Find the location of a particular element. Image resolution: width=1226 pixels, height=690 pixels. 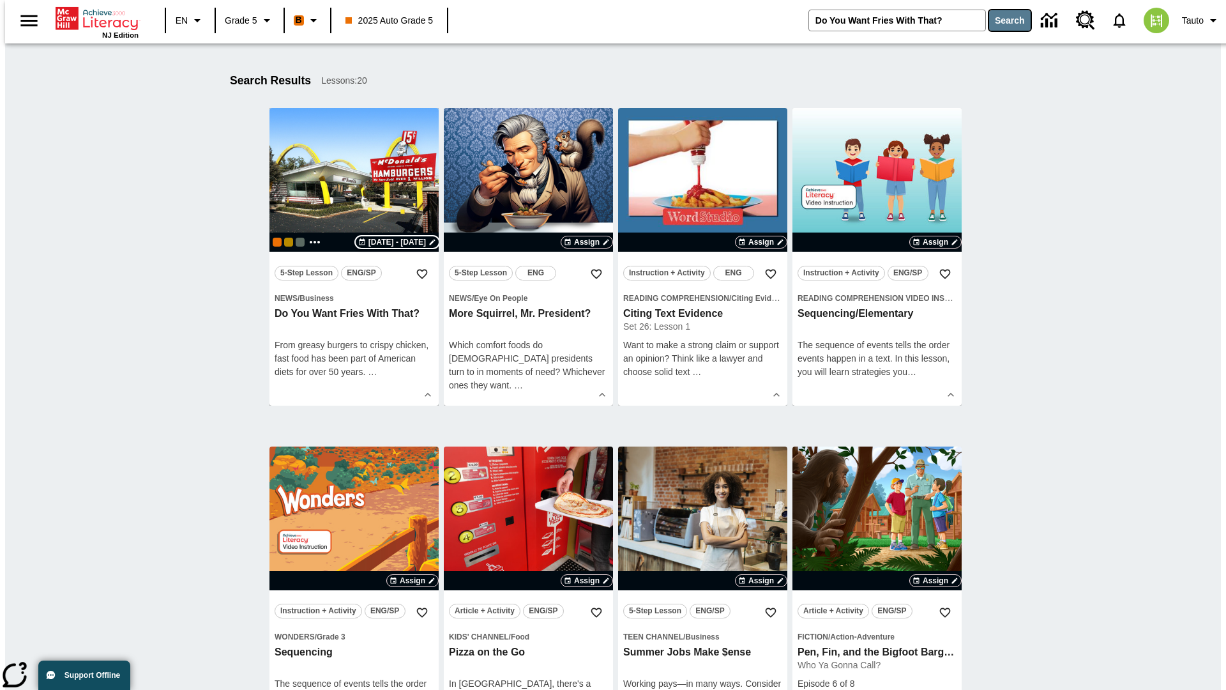

h3: Sequencing/Elementary is located at coordinates (877, 314).